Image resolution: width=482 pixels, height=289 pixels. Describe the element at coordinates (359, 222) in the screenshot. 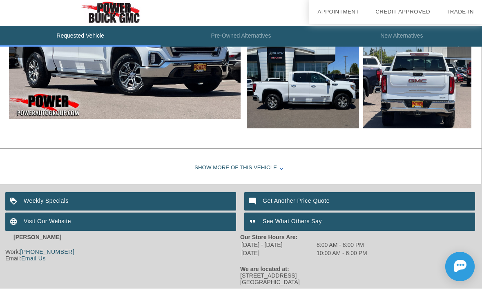

I see `div: See What Others Say` at that location.